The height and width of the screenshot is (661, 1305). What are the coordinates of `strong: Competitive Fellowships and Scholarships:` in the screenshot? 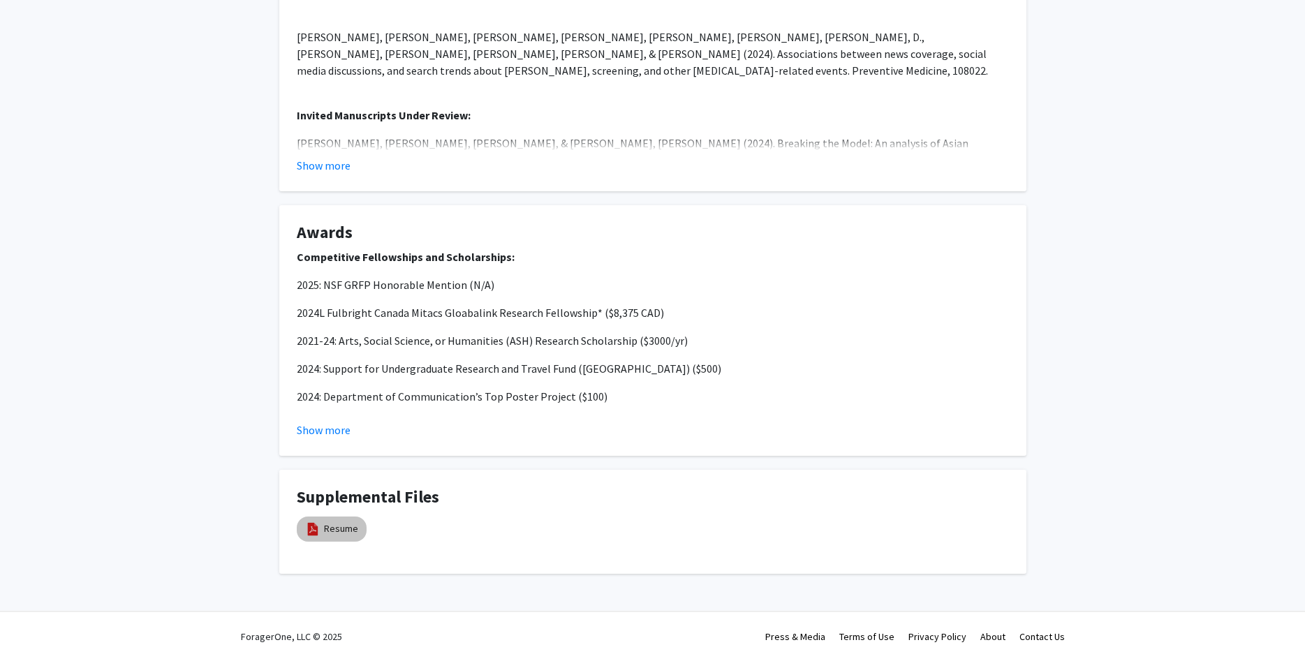 It's located at (406, 257).